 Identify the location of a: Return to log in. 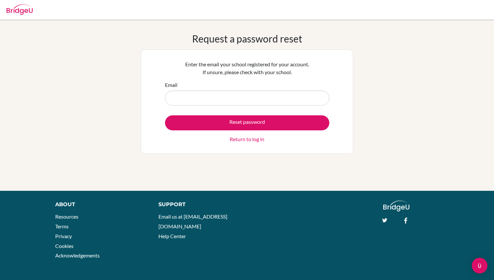
(247, 139).